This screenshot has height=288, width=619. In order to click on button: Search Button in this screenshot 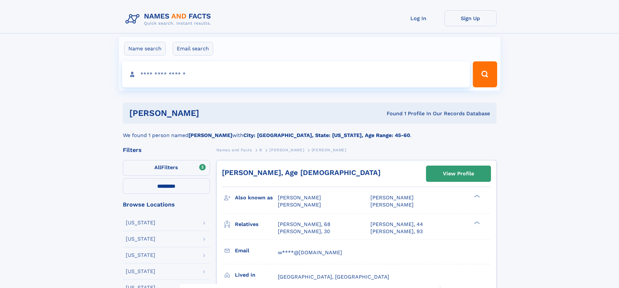, I will do `click(484, 74)`.